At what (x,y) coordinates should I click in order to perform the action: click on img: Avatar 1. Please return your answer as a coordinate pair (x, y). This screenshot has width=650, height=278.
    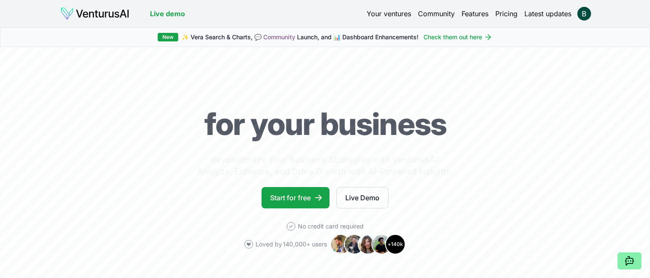
    Looking at the image, I should click on (340, 244).